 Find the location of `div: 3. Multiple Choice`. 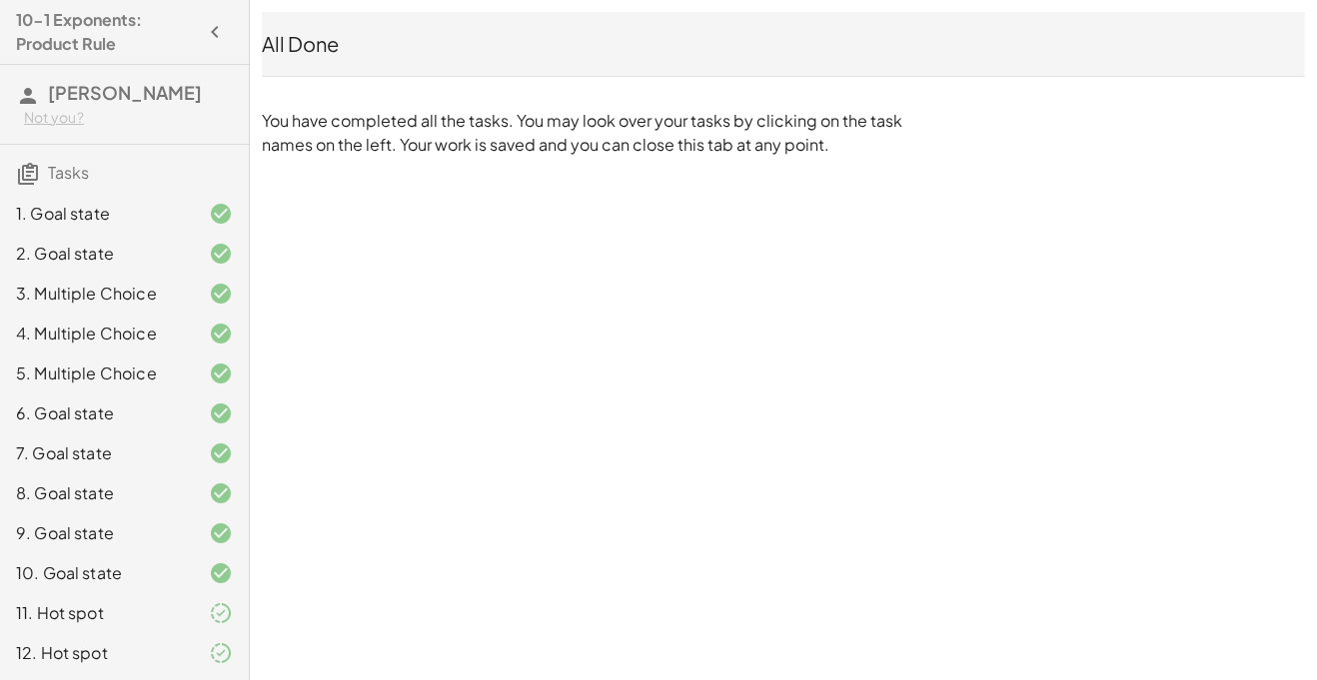

div: 3. Multiple Choice is located at coordinates (96, 294).